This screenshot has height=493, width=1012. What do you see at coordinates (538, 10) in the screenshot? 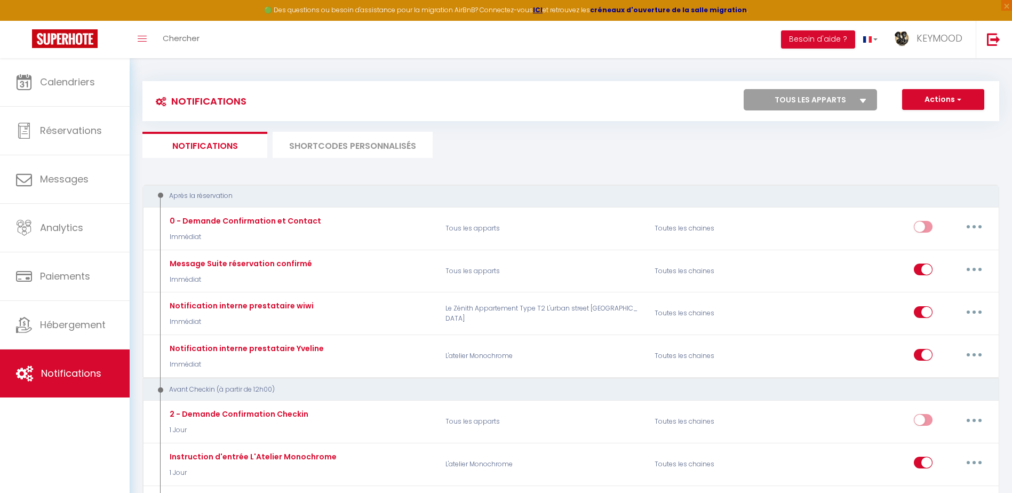
I see `strong: ICI` at bounding box center [538, 10].